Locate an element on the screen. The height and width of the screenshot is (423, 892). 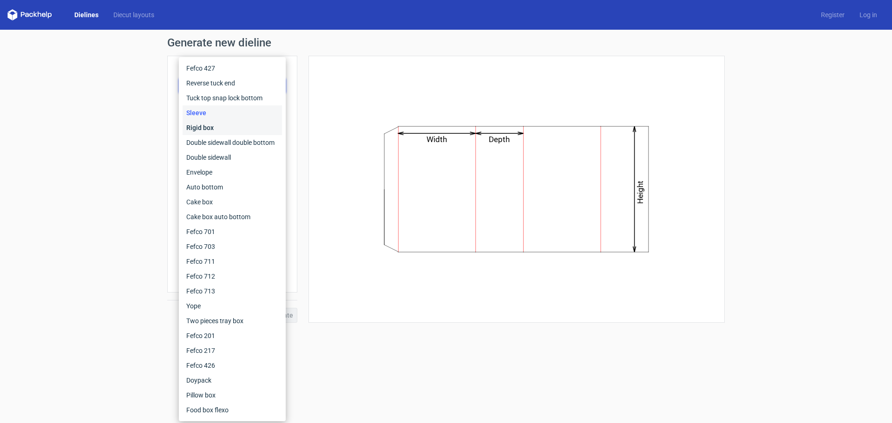
div: Fefco 217 is located at coordinates (232, 351).